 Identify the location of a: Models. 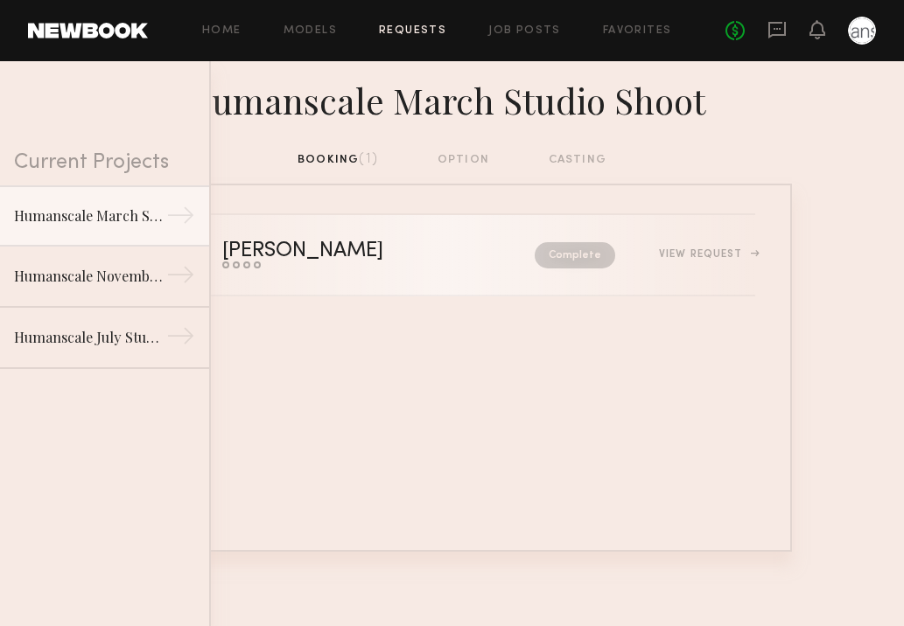
(310, 31).